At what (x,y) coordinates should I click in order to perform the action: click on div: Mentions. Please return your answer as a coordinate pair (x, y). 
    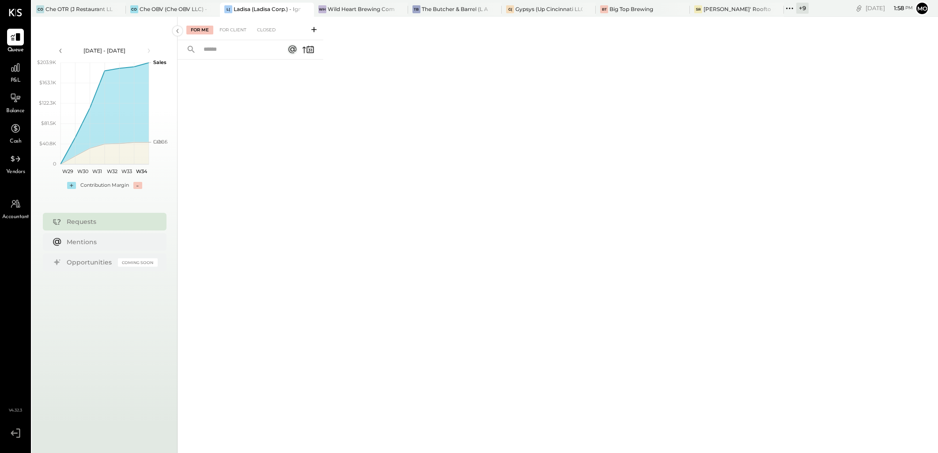
    Looking at the image, I should click on (110, 242).